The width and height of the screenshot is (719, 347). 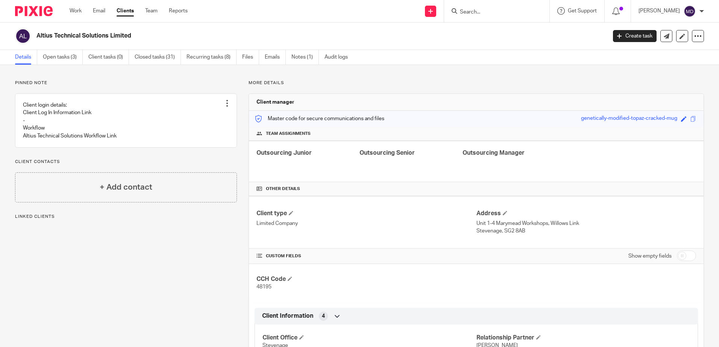 What do you see at coordinates (323, 317) in the screenshot?
I see `span: 4` at bounding box center [323, 317].